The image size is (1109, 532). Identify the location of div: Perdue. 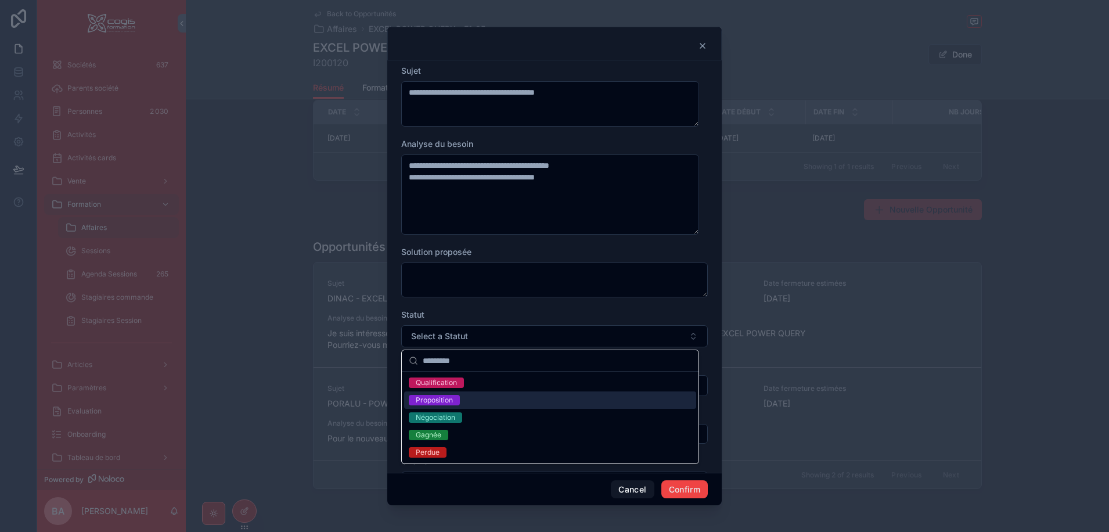
(427, 452).